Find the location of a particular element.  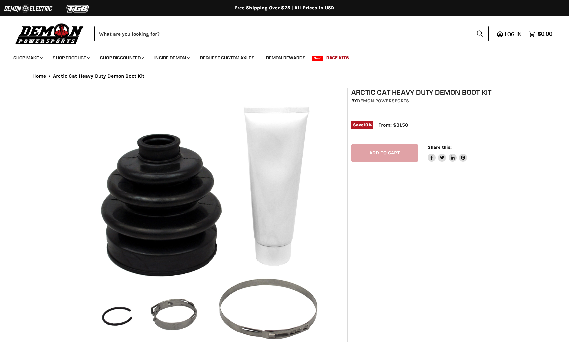

a: Shop Discounted is located at coordinates (121, 58).